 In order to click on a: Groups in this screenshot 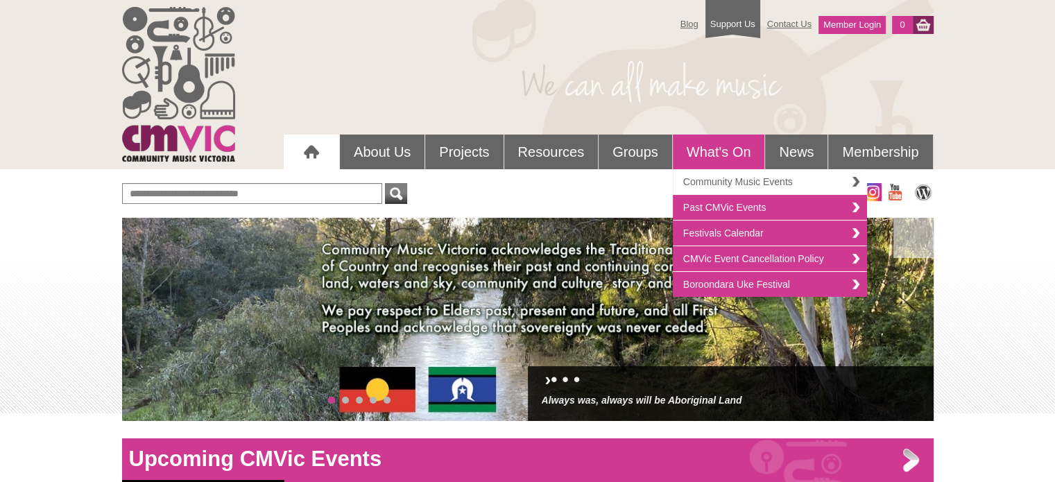, I will do `click(635, 152)`.